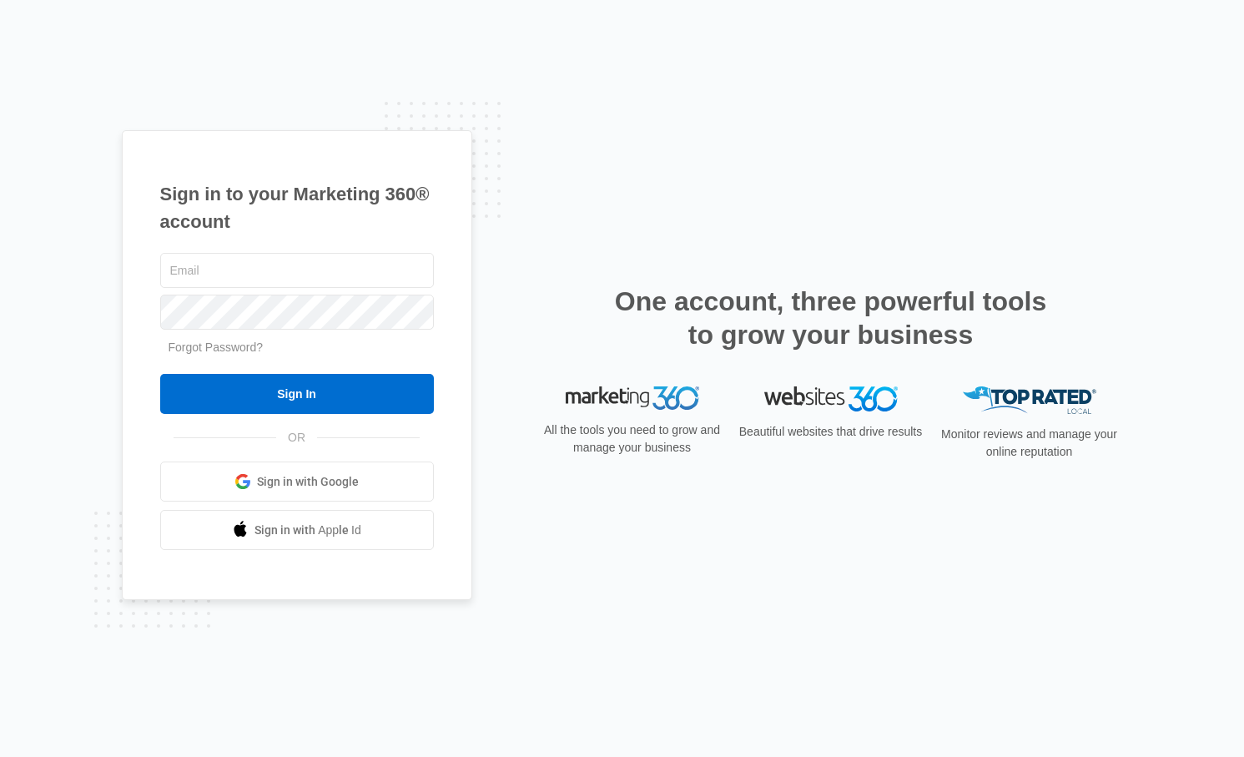 The width and height of the screenshot is (1244, 757). Describe the element at coordinates (297, 270) in the screenshot. I see `input: Email` at that location.